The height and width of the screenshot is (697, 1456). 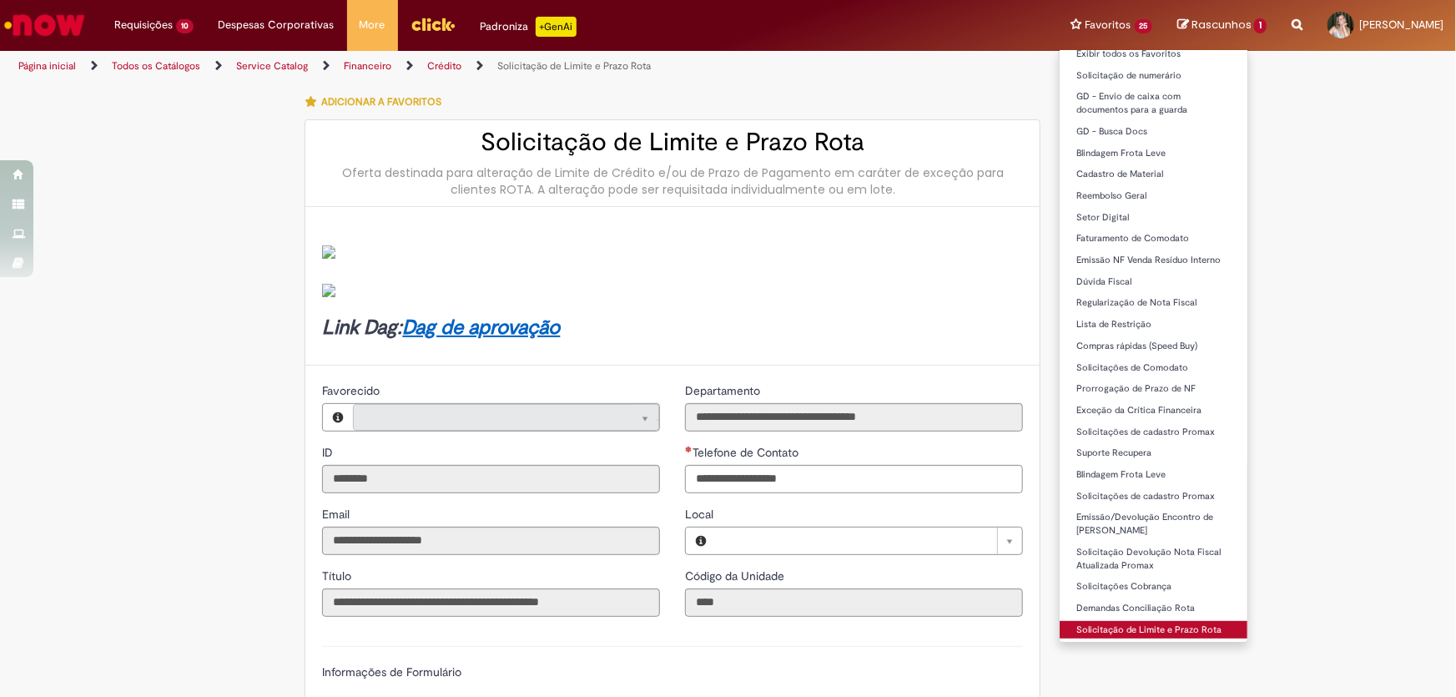 I want to click on label: Informações de Formulário, so click(x=391, y=672).